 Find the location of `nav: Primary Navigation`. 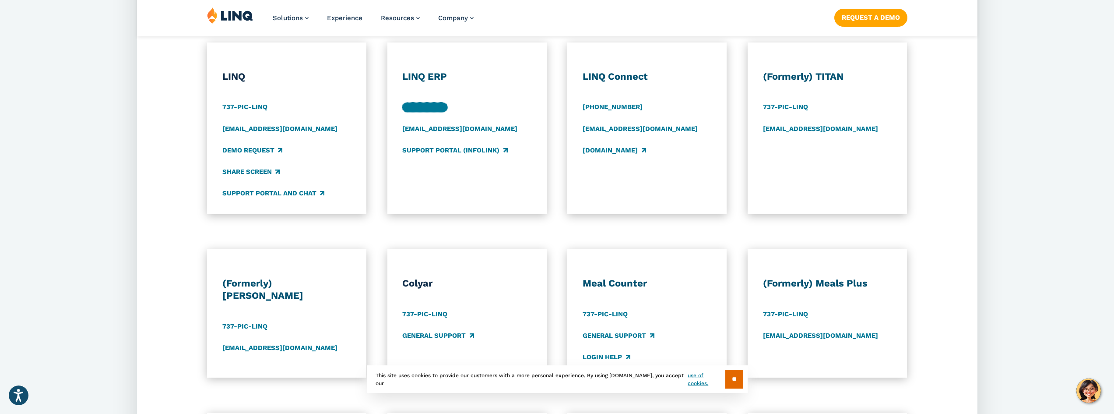

nav: Primary Navigation is located at coordinates (373, 21).